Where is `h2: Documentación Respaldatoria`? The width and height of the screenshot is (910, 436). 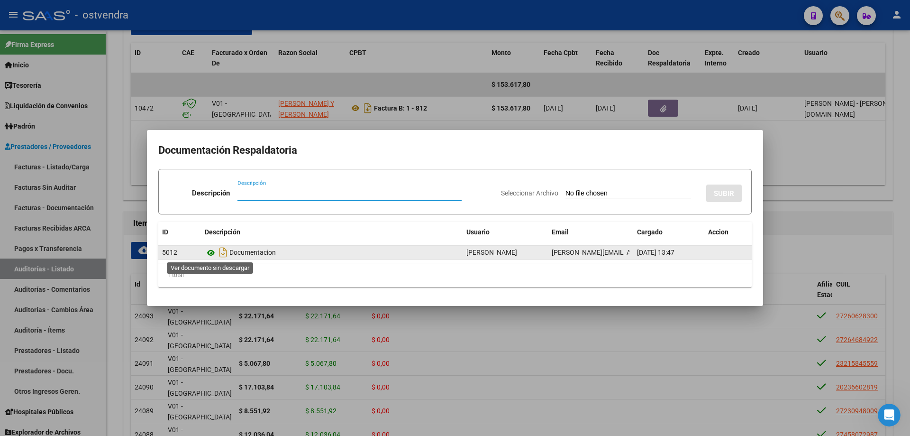 h2: Documentación Respaldatoria is located at coordinates (455, 150).